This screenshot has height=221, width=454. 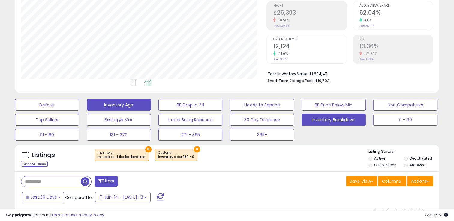 What do you see at coordinates (262, 105) in the screenshot?
I see `button: Needs to Reprice` at bounding box center [262, 105].